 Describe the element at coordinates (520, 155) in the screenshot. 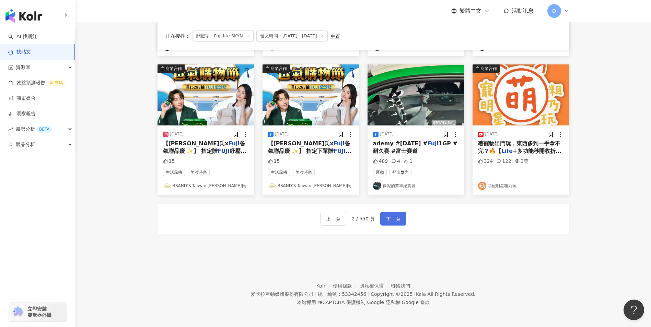

I see `span: +多功能秒開收折疊式爬樓梯購物車` at that location.